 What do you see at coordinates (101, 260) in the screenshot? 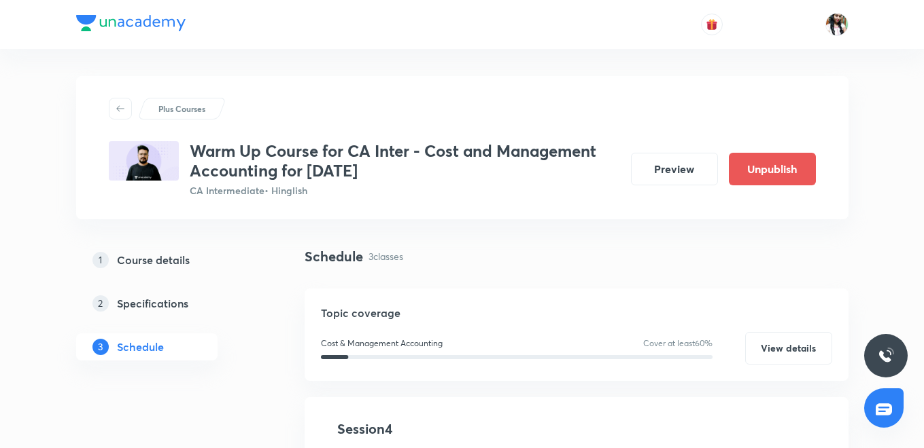
I see `p: 1` at bounding box center [101, 260].